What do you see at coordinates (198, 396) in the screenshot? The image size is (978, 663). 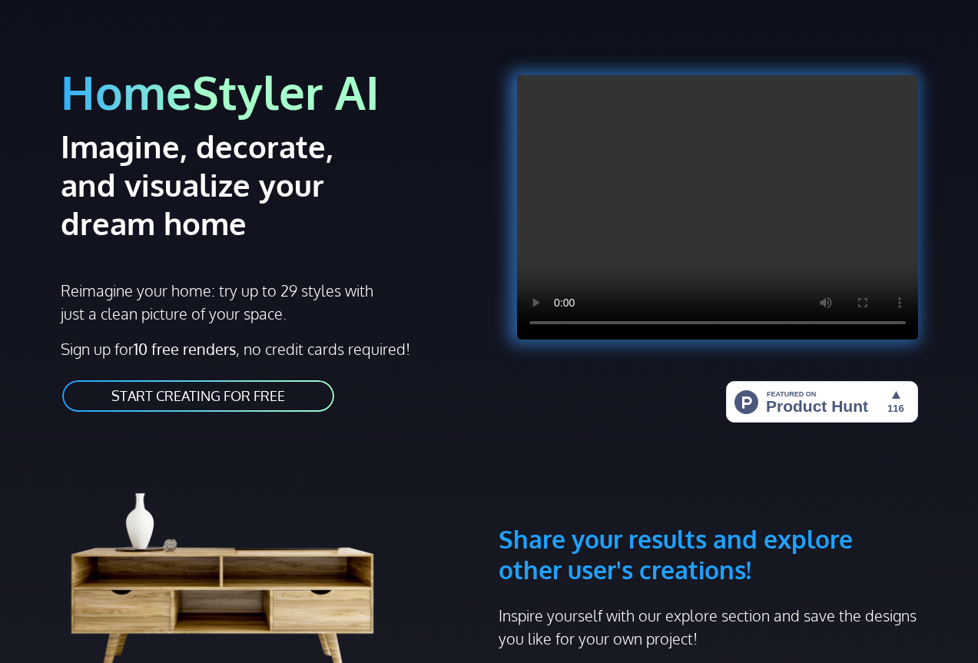 I see `a: START CREATING FOR FREE` at bounding box center [198, 396].